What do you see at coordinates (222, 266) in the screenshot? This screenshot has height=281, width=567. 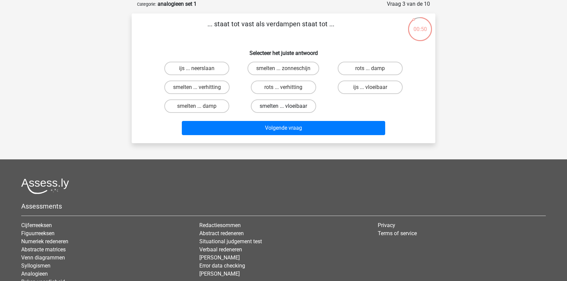 I see `a: Error data checking` at bounding box center [222, 266].